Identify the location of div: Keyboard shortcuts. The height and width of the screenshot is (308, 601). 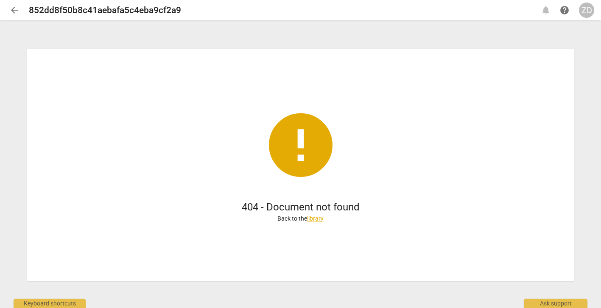
(50, 303).